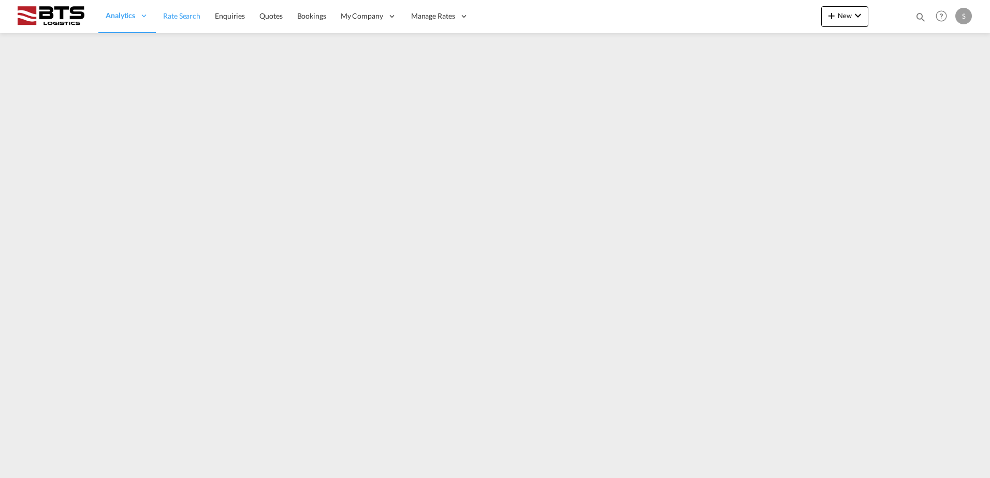  Describe the element at coordinates (943, 17) in the screenshot. I see `div: Help` at that location.